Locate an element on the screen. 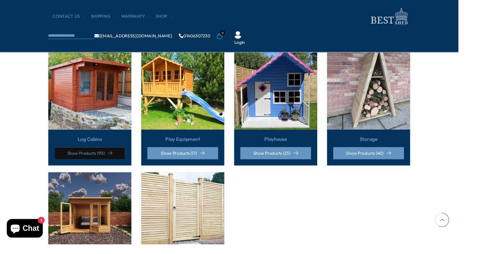 This screenshot has width=477, height=254. a: Show Products (40) is located at coordinates (384, 159).